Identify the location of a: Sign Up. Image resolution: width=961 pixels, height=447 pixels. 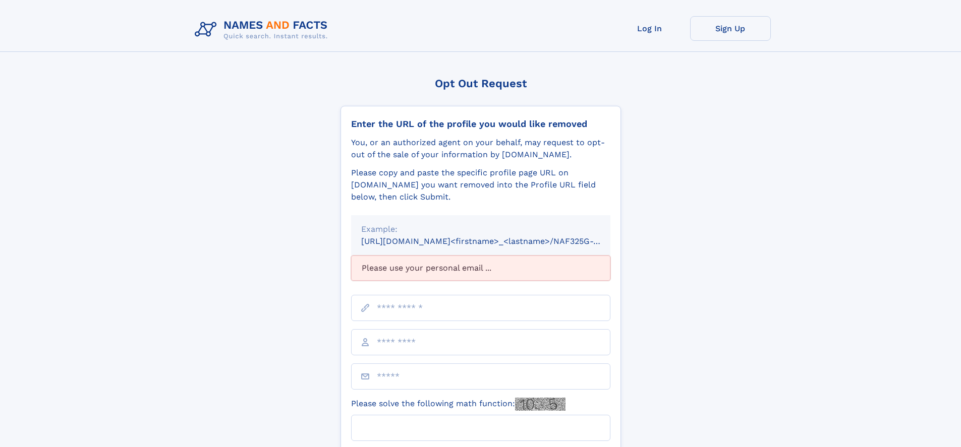
(730, 28).